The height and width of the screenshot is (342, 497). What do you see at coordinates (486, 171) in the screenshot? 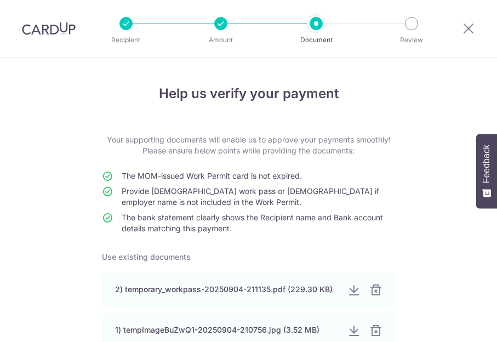
I see `button: Feedback - Show survey` at bounding box center [486, 171].